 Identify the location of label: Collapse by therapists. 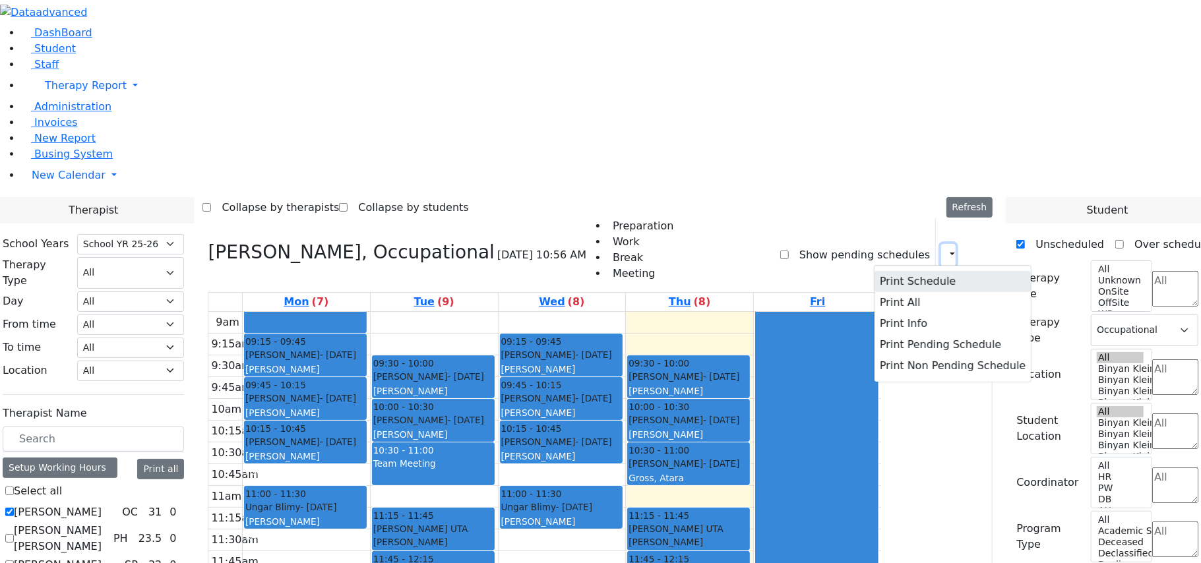
(275, 208).